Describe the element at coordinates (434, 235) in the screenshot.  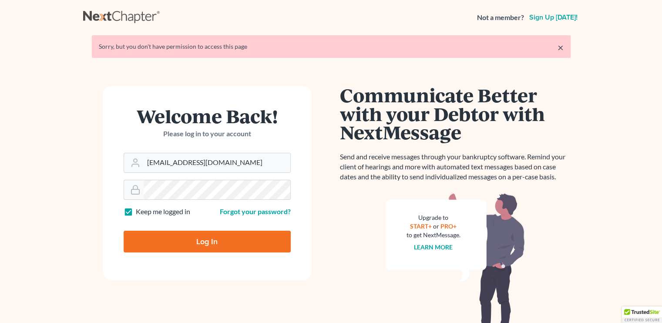
I see `div: to get NextMessage.` at that location.